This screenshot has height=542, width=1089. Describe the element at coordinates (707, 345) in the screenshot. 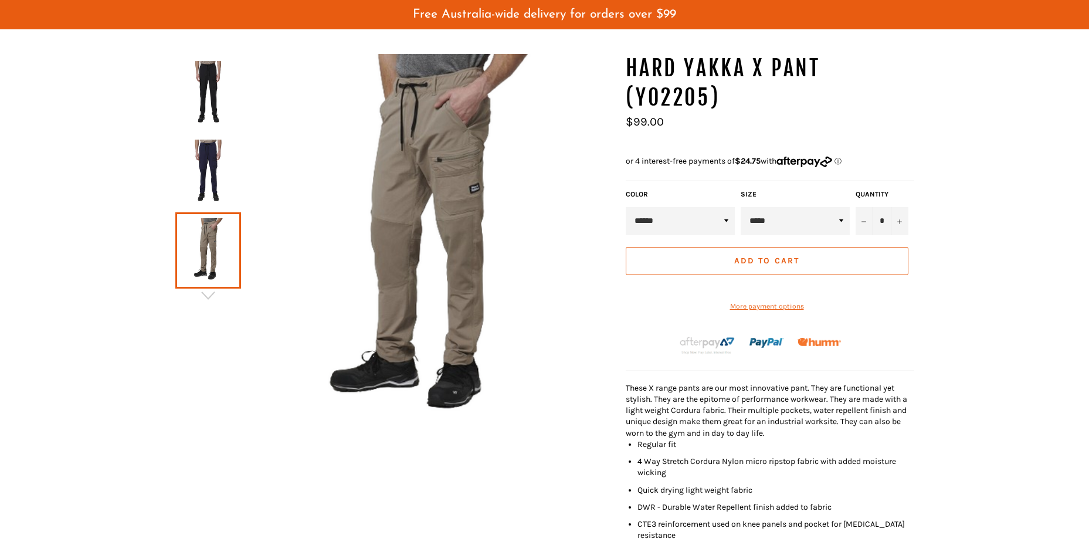

I see `img: Afterpay-Logo-on-dark-bg_large.png` at that location.